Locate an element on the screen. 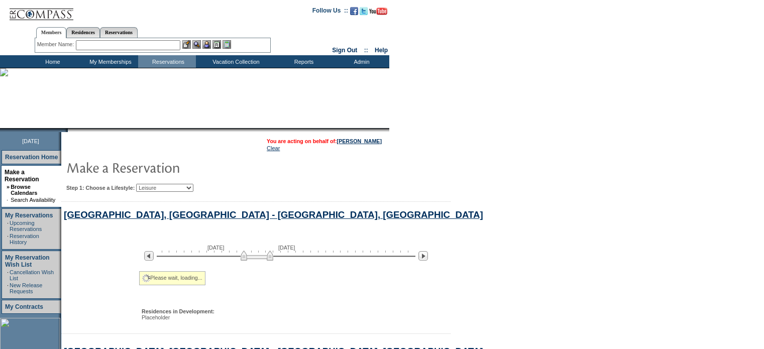 This screenshot has height=349, width=764. img: Follow us on Twitter is located at coordinates (364, 11).